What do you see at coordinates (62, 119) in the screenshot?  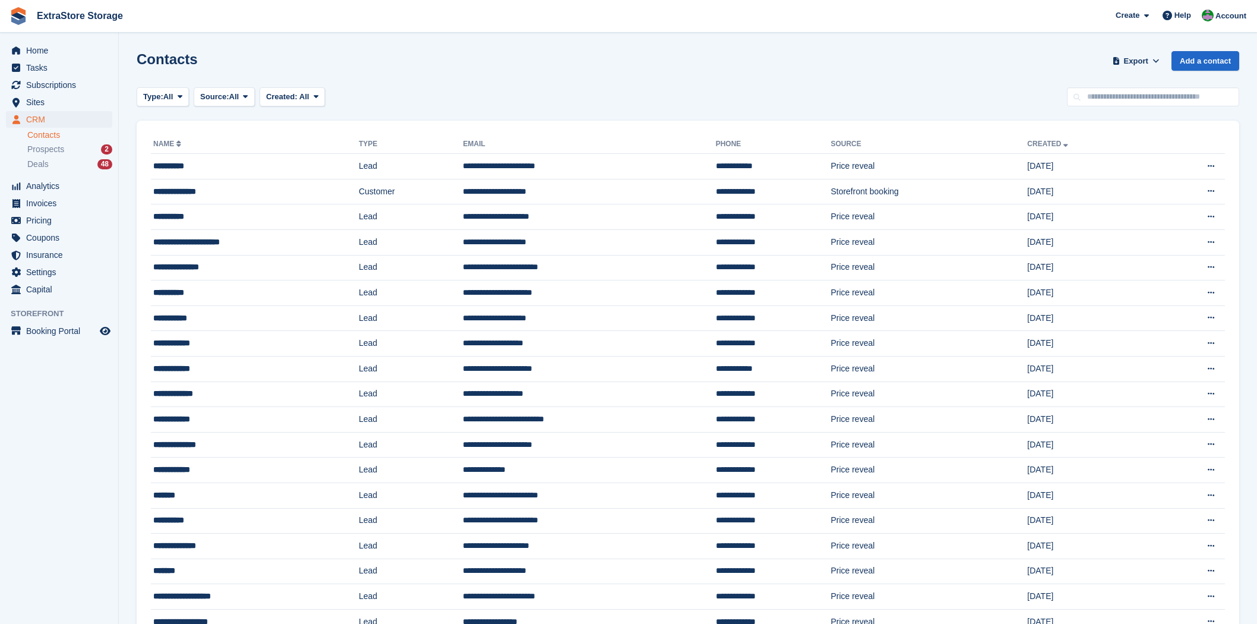 I see `span: CRM` at bounding box center [62, 119].